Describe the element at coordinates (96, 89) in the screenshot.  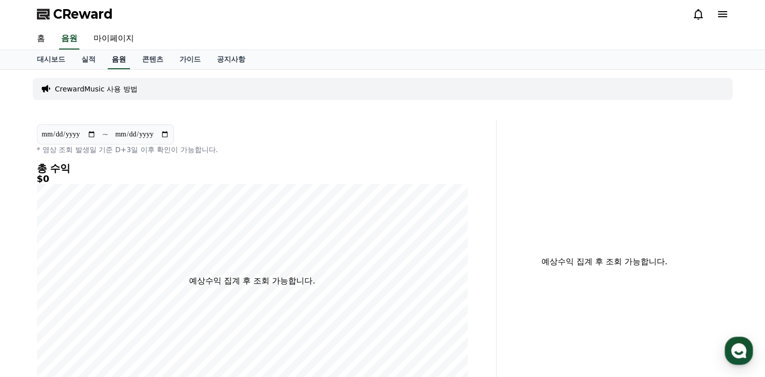
I see `p: CrewardMusic 사용 방법` at that location.